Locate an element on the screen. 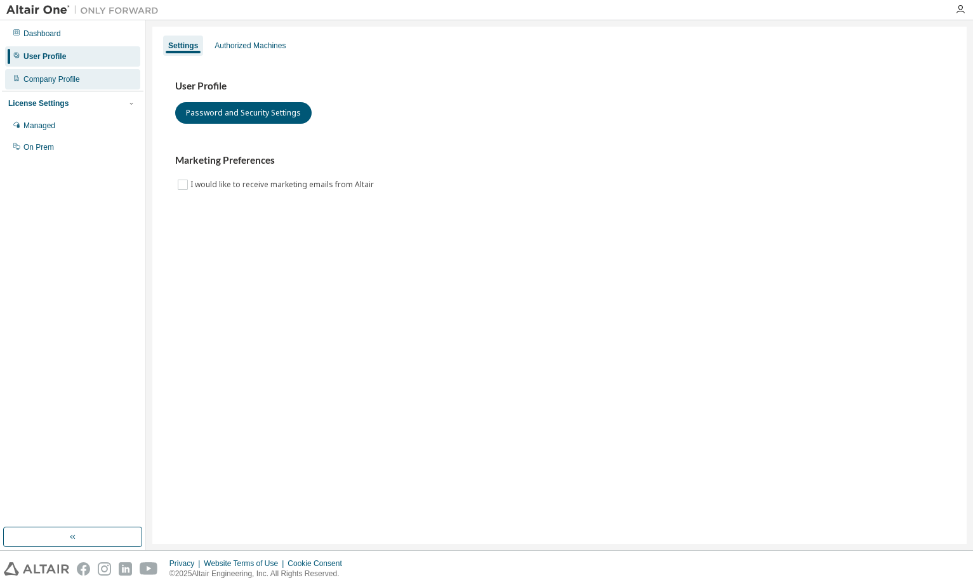 This screenshot has width=973, height=587. img: instagram.svg is located at coordinates (104, 569).